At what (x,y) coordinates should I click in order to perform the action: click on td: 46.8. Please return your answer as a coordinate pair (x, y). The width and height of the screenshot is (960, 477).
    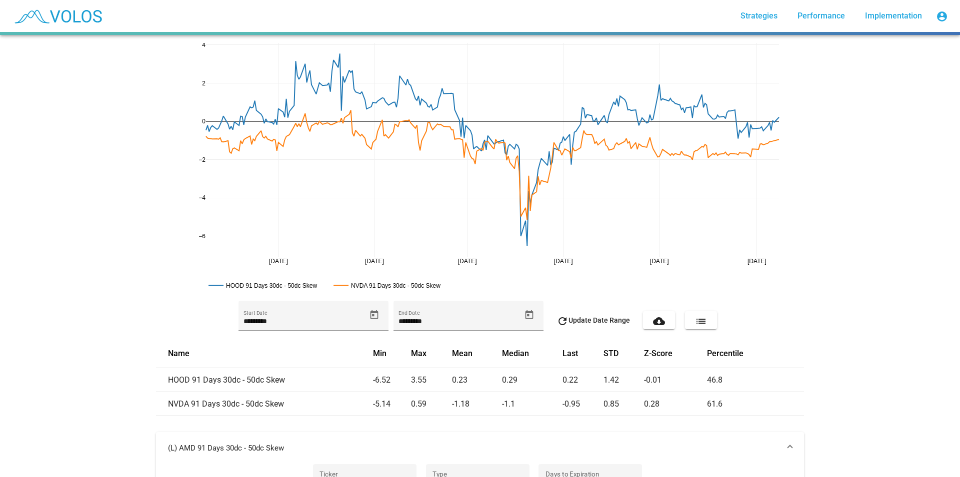
    Looking at the image, I should click on (755, 380).